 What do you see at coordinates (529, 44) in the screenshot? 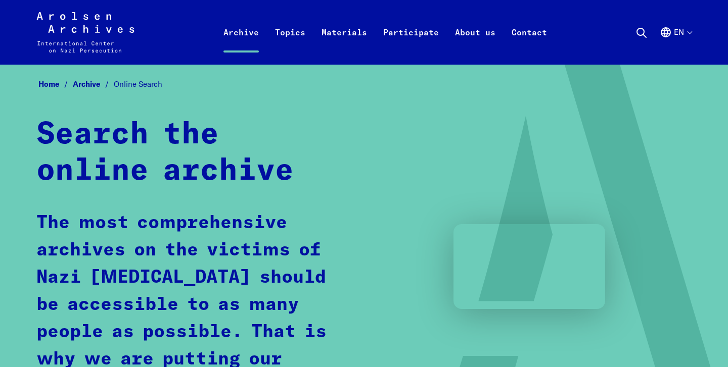
I see `a: Contact` at bounding box center [529, 44].